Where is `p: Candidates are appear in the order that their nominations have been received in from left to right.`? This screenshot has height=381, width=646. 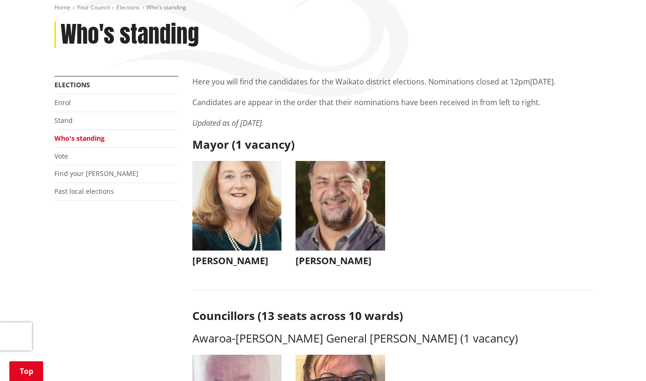 p: Candidates are appear in the order that their nominations have been received in from left to right. is located at coordinates (392, 102).